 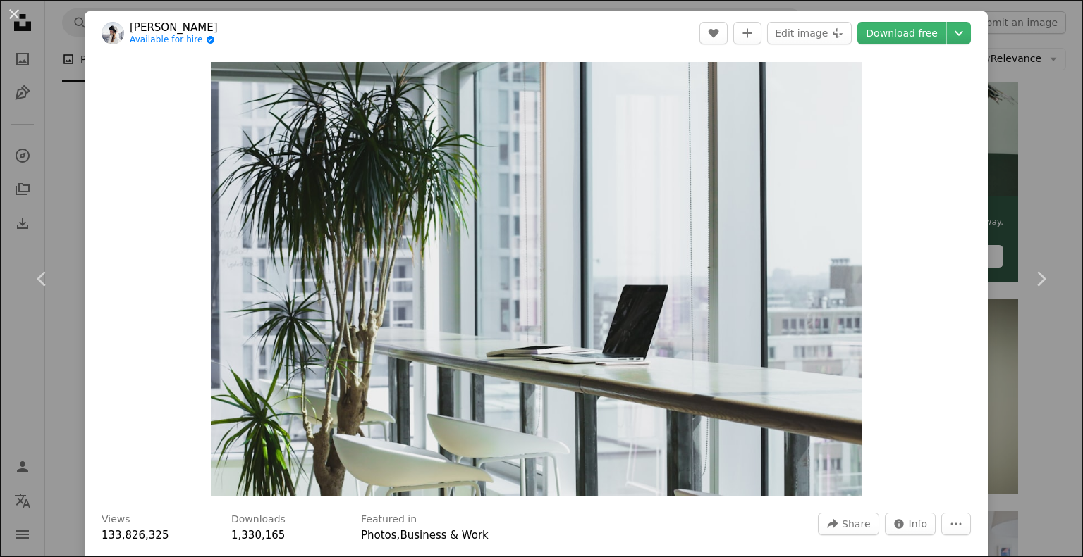 I want to click on span: 133,826,325, so click(x=135, y=536).